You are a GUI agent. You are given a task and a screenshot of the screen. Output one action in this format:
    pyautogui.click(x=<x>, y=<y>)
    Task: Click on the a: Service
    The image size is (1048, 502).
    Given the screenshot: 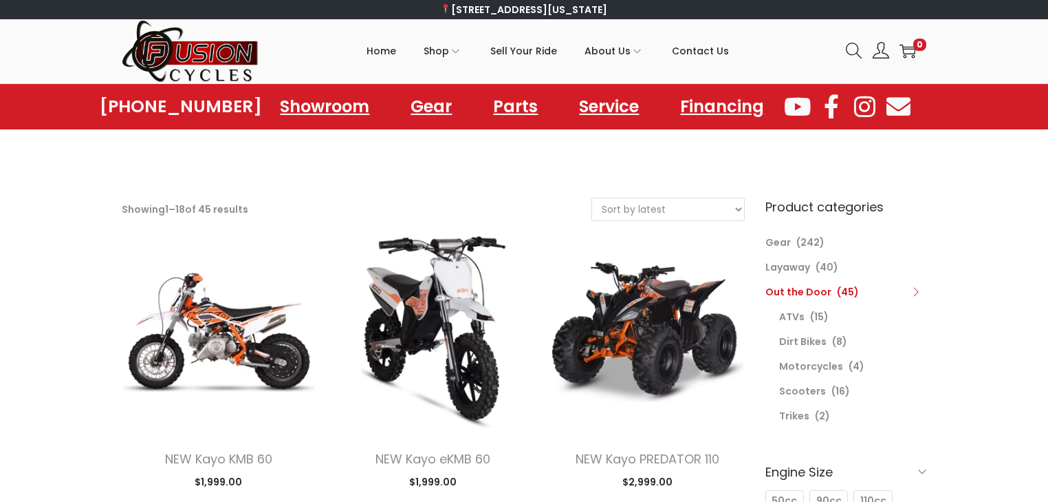 What is the action you would take?
    pyautogui.click(x=609, y=107)
    